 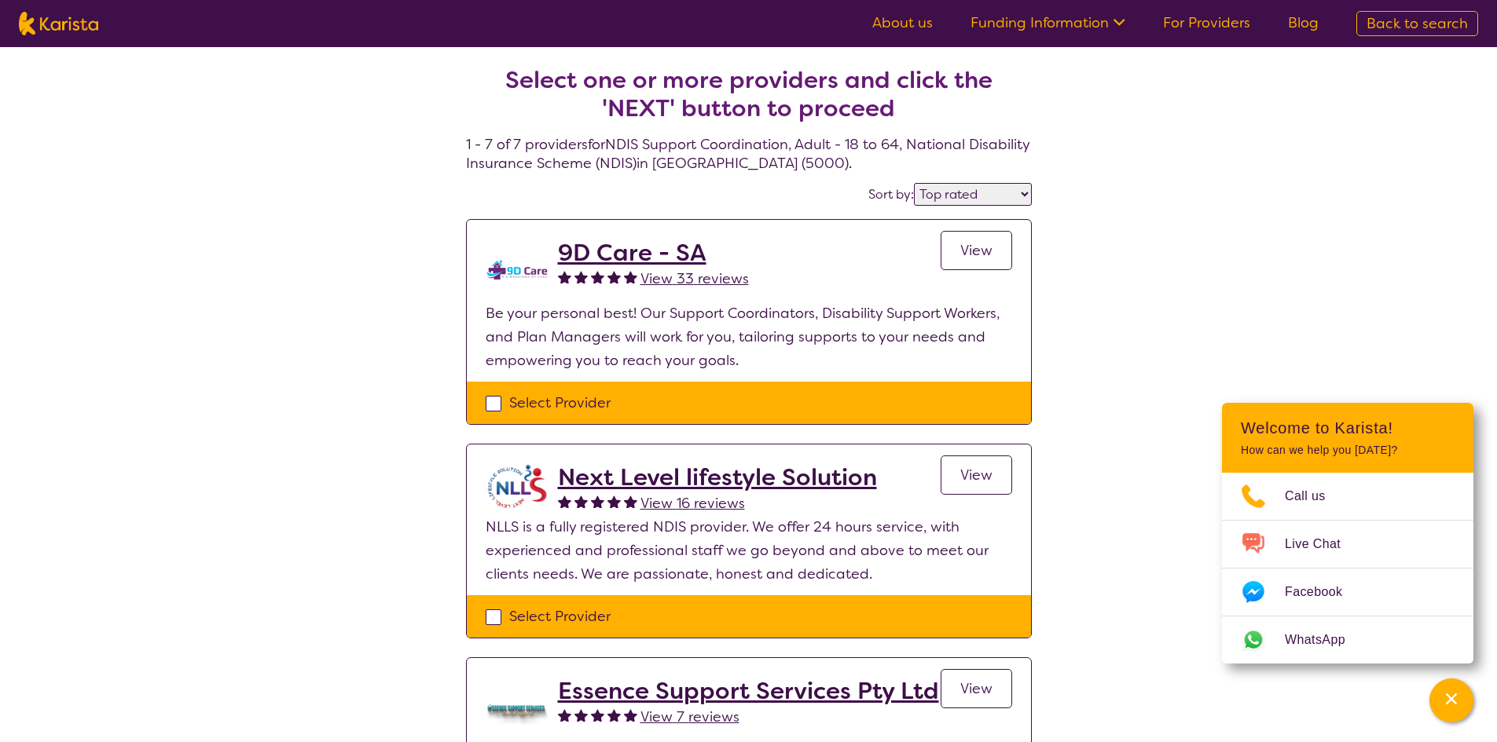 What do you see at coordinates (517, 270) in the screenshot?
I see `img: tm0unixx98hwpl6ajs3b.png` at bounding box center [517, 270].